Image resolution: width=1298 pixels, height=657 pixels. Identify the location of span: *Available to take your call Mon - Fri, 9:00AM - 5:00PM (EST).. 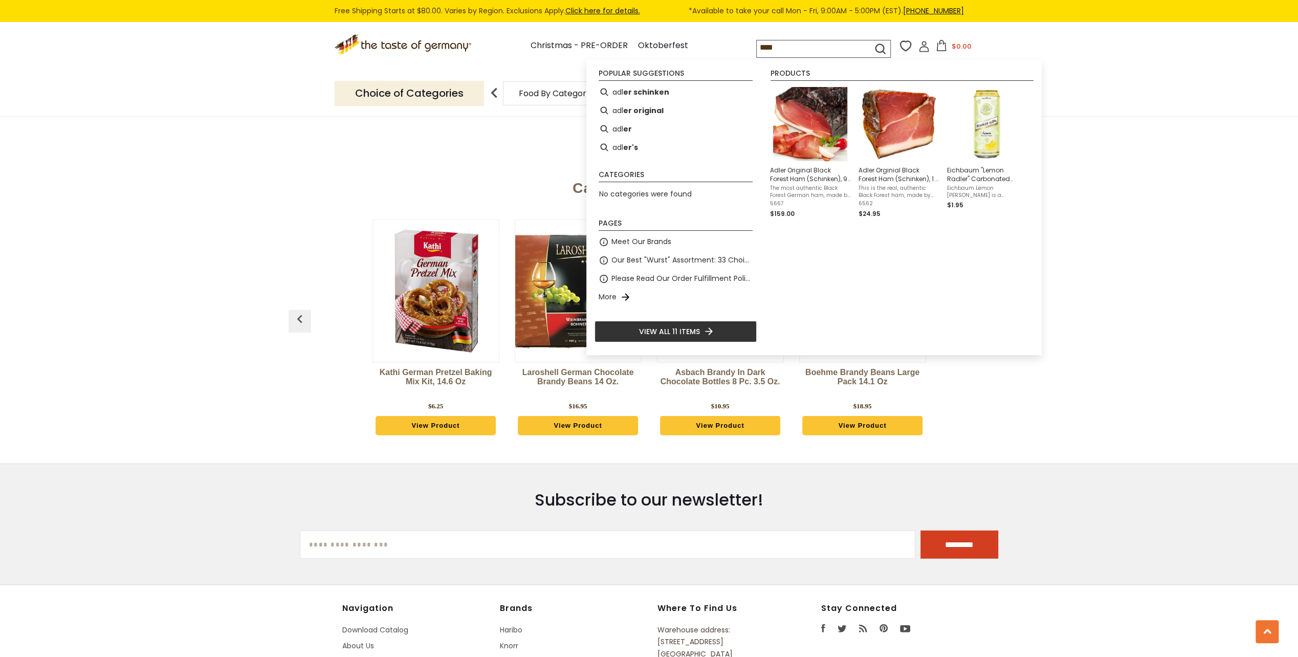
(826, 11).